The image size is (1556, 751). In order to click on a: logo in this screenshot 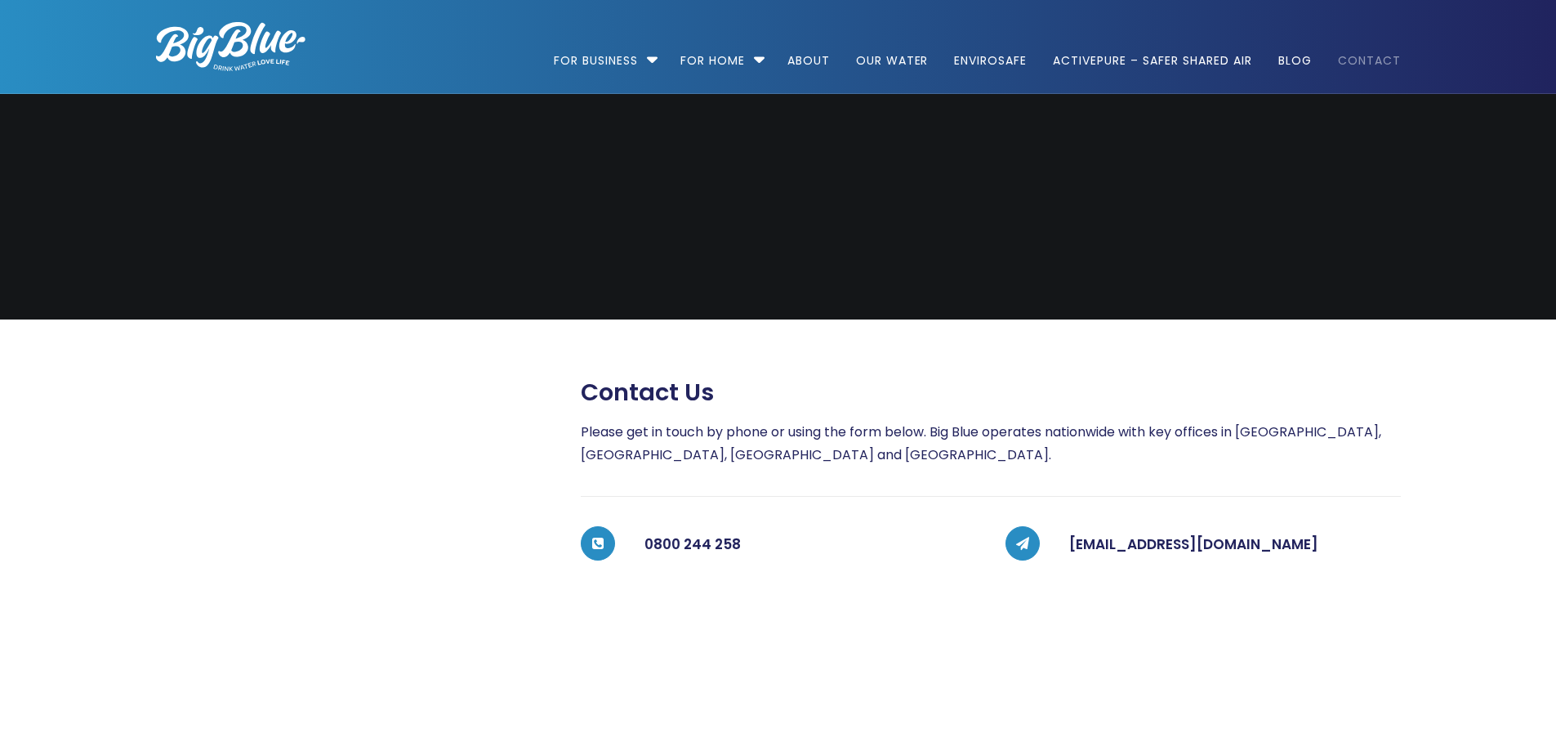, I will do `click(230, 47)`.